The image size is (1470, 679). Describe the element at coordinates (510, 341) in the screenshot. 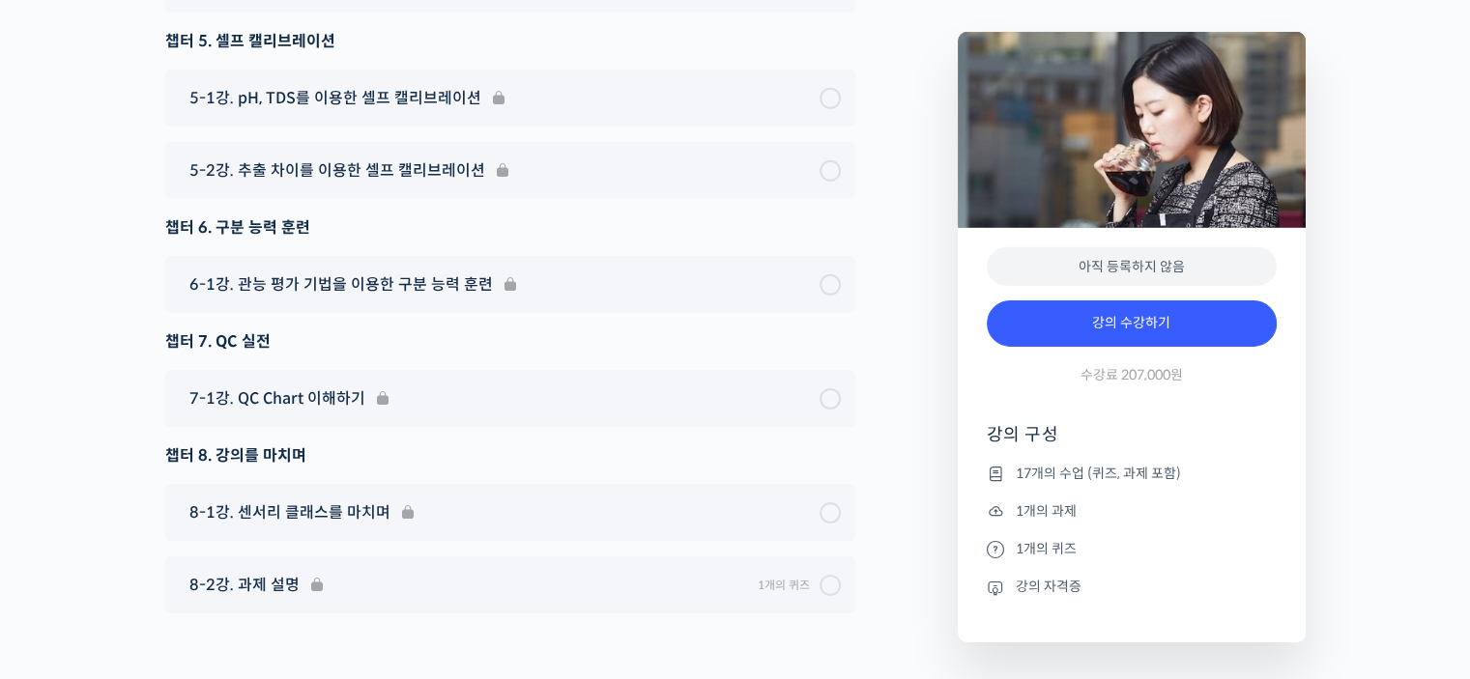

I see `div: 챕터 7. QC 실전` at that location.